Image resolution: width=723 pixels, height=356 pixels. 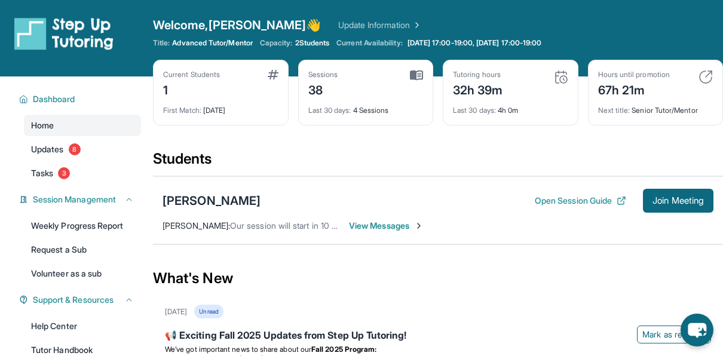 What do you see at coordinates (313, 43) in the screenshot?
I see `span: 2 Students` at bounding box center [313, 43].